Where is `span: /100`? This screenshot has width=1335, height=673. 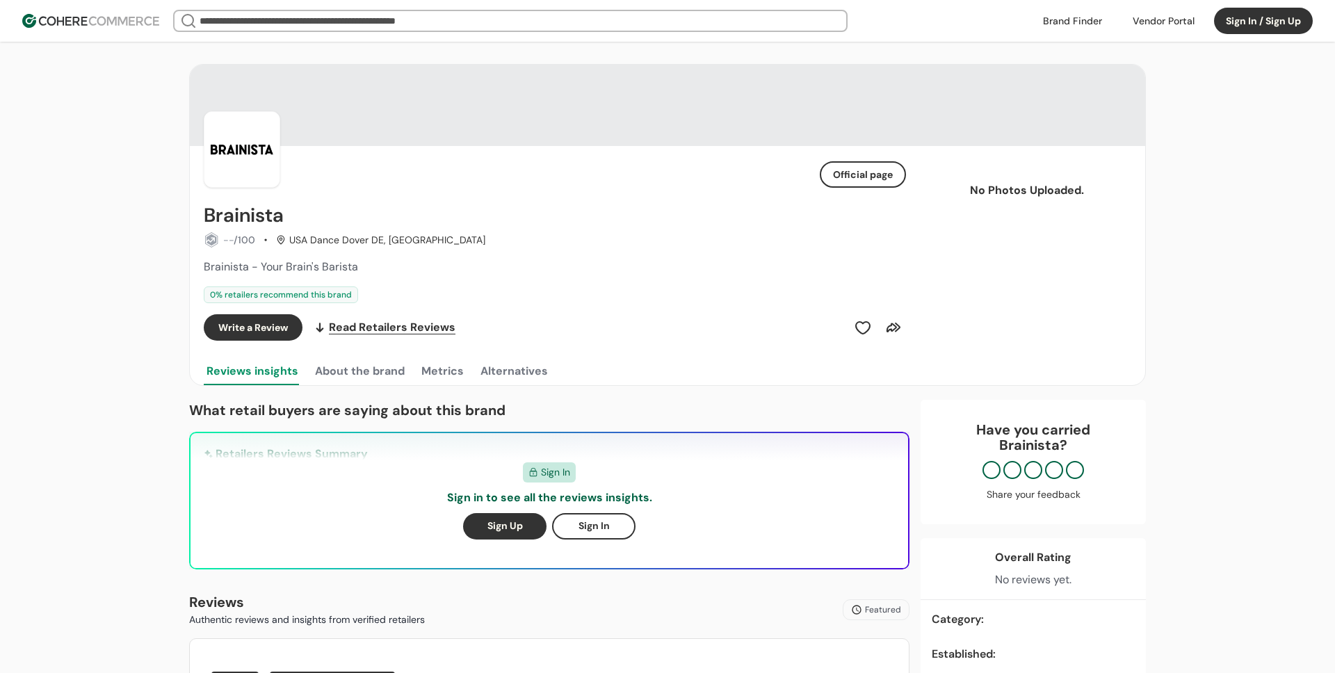 span: /100 is located at coordinates (244, 240).